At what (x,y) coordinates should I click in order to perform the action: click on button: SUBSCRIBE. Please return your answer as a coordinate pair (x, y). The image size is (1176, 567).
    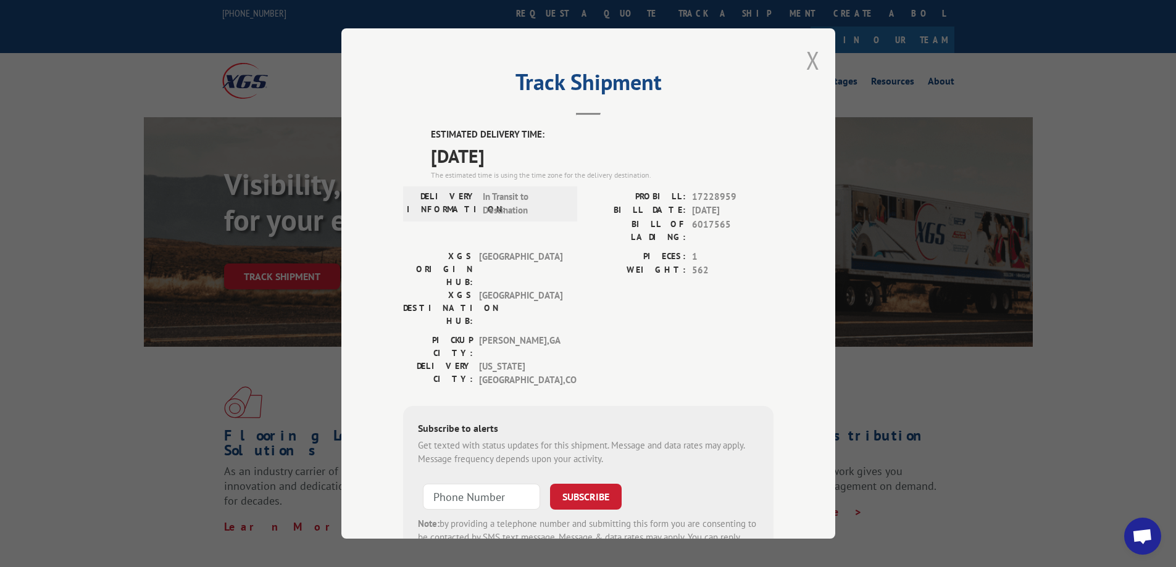
    Looking at the image, I should click on (586, 497).